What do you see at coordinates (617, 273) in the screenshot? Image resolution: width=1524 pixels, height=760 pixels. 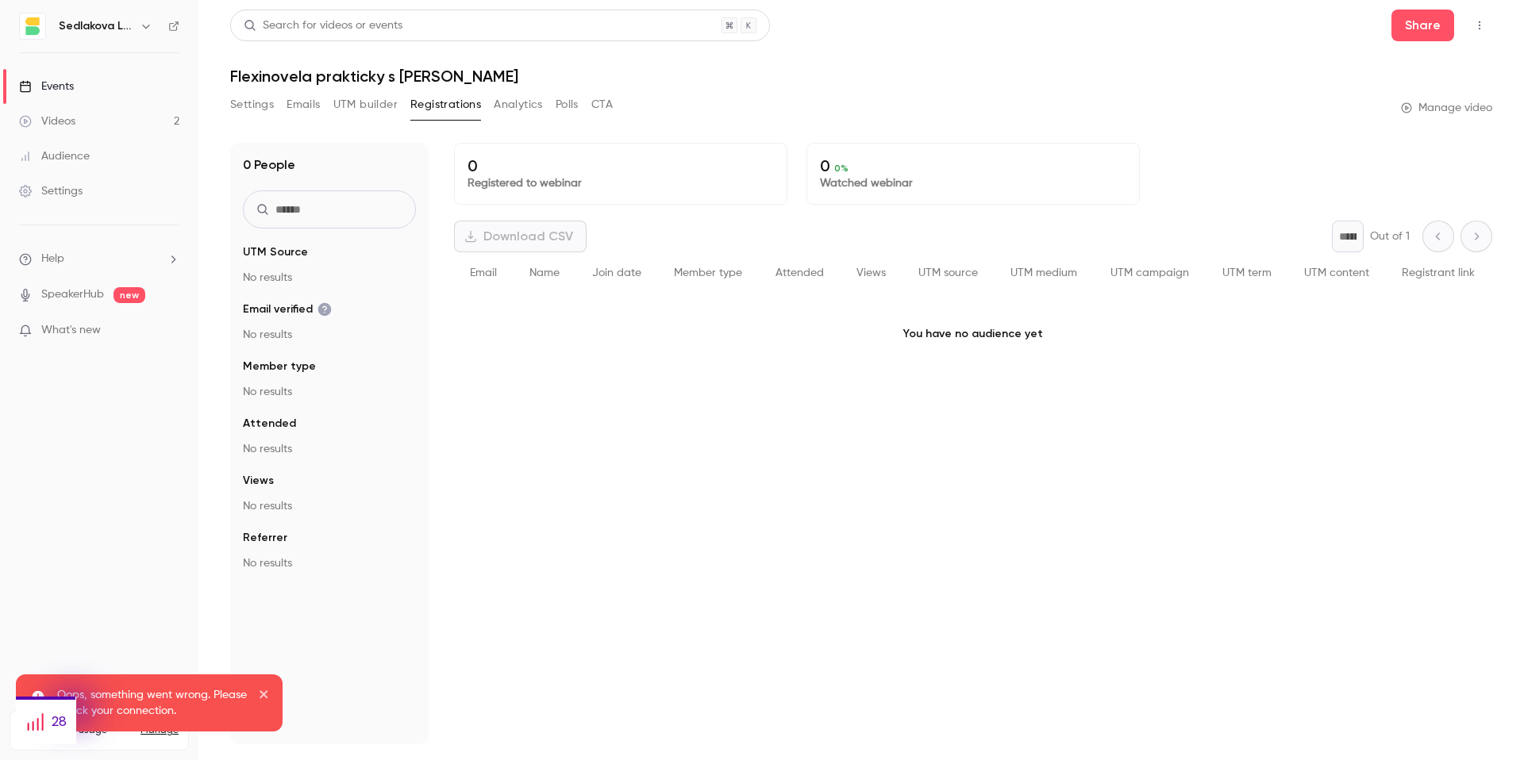 I see `span: Join date` at bounding box center [617, 273].